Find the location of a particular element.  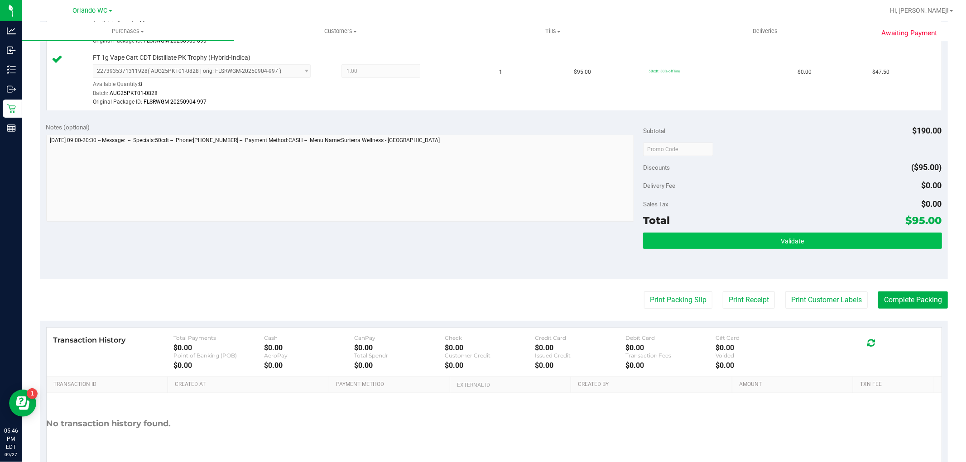

a: Transaction ID is located at coordinates (109, 385).